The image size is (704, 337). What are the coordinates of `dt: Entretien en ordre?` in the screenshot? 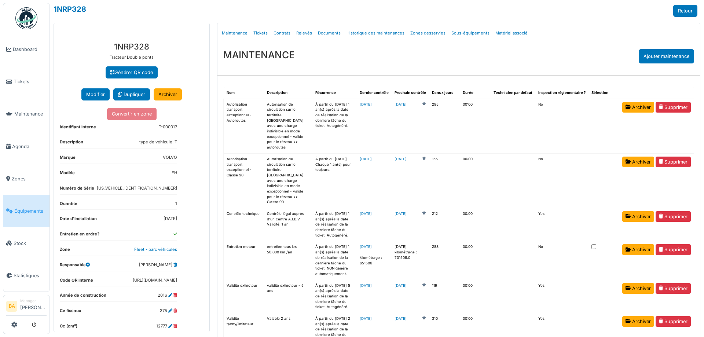 It's located at (80, 235).